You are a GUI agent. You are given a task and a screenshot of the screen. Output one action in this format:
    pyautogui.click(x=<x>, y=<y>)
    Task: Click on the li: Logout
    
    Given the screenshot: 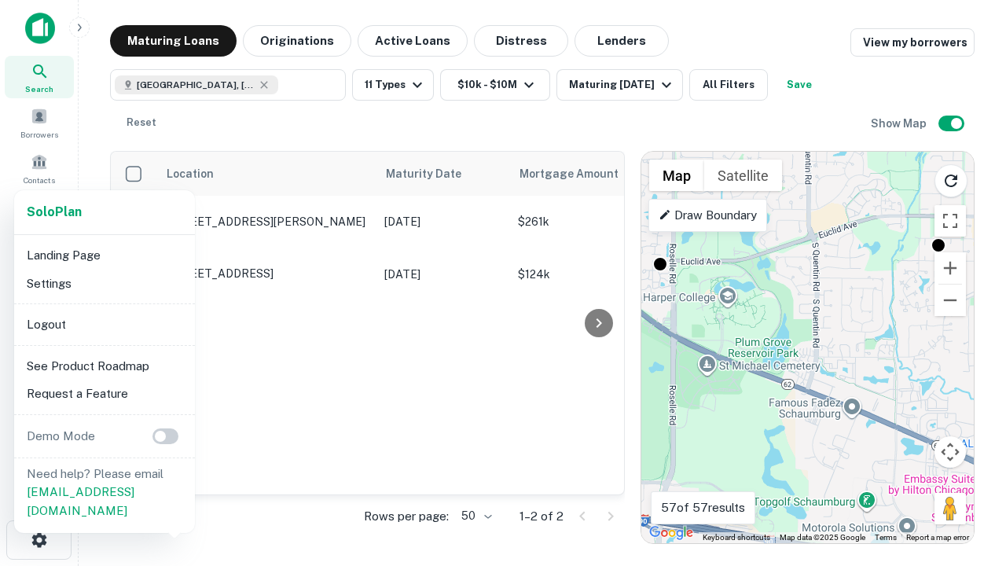 What is the action you would take?
    pyautogui.click(x=105, y=325)
    